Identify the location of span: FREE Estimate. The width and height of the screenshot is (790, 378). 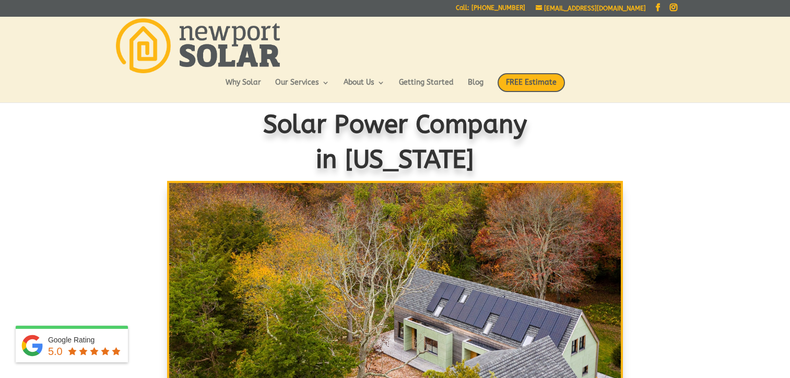
(531, 83).